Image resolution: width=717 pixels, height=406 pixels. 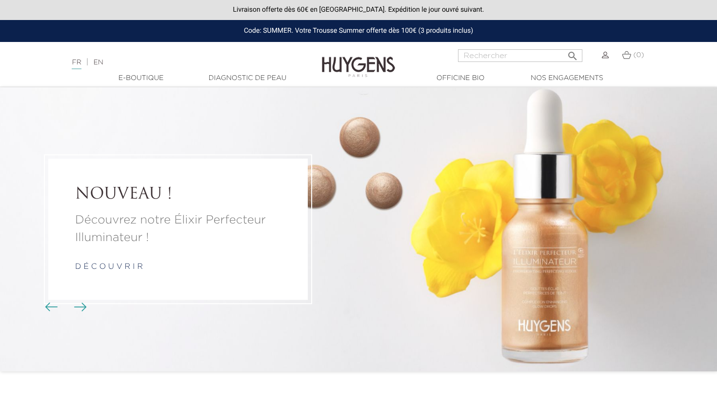 What do you see at coordinates (64, 307) in the screenshot?
I see `div: Boutons du carrousel` at bounding box center [64, 307].